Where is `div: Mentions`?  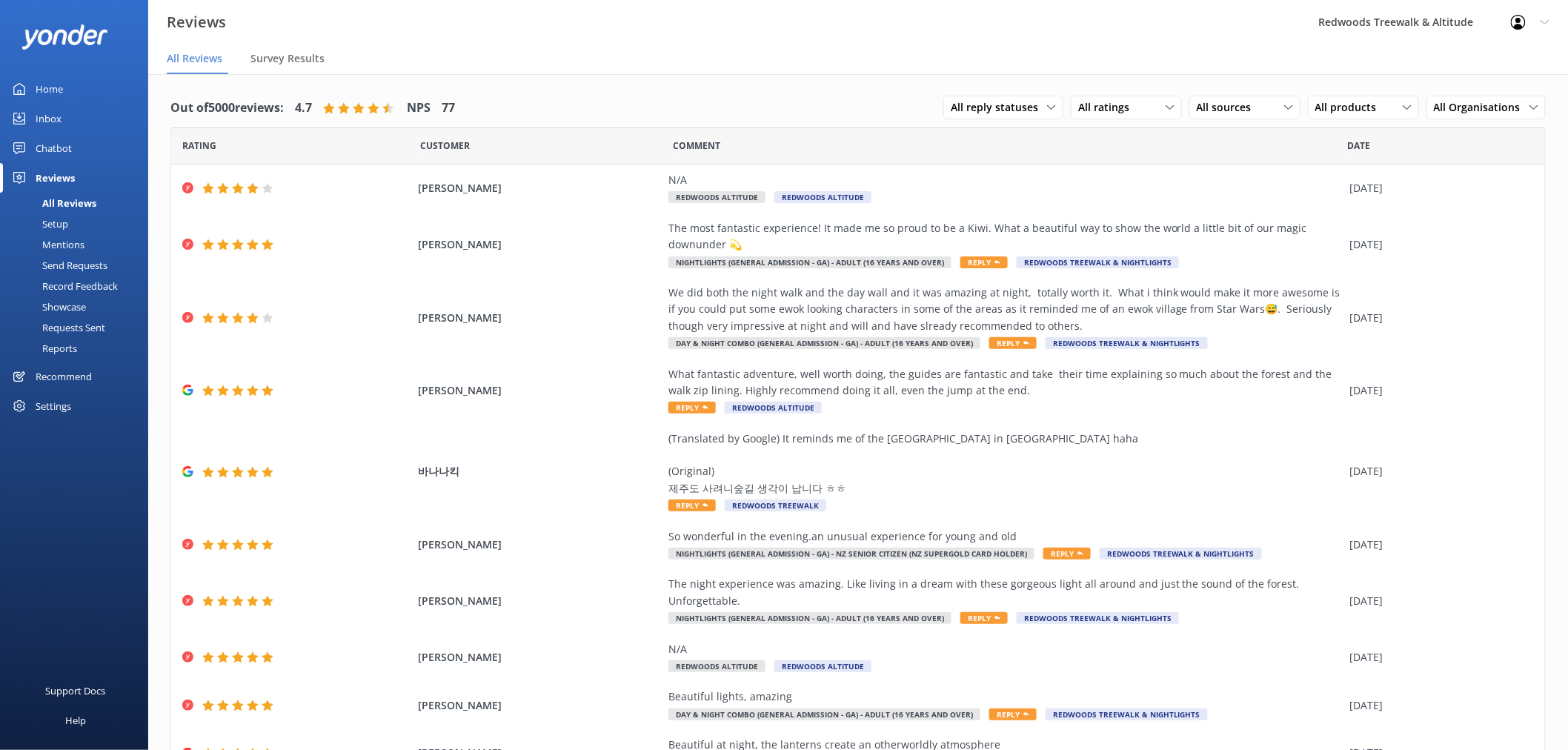 div: Mentions is located at coordinates (47, 244).